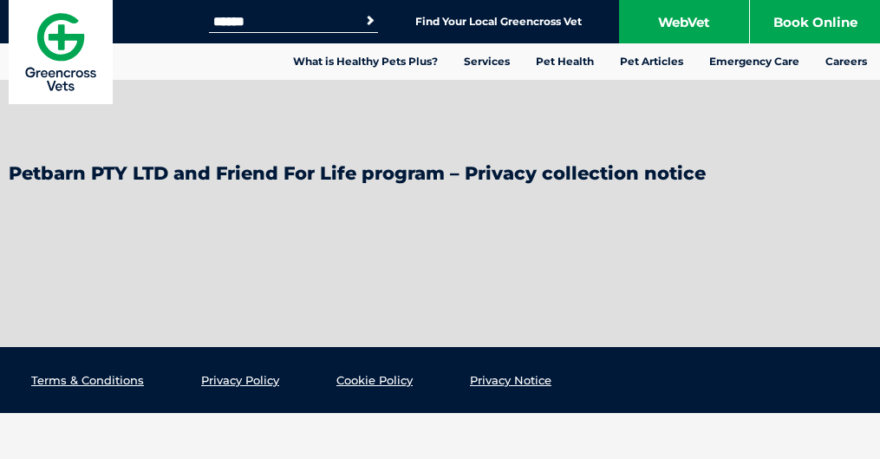 This screenshot has width=880, height=459. What do you see at coordinates (754, 62) in the screenshot?
I see `a: Emergency Care` at bounding box center [754, 62].